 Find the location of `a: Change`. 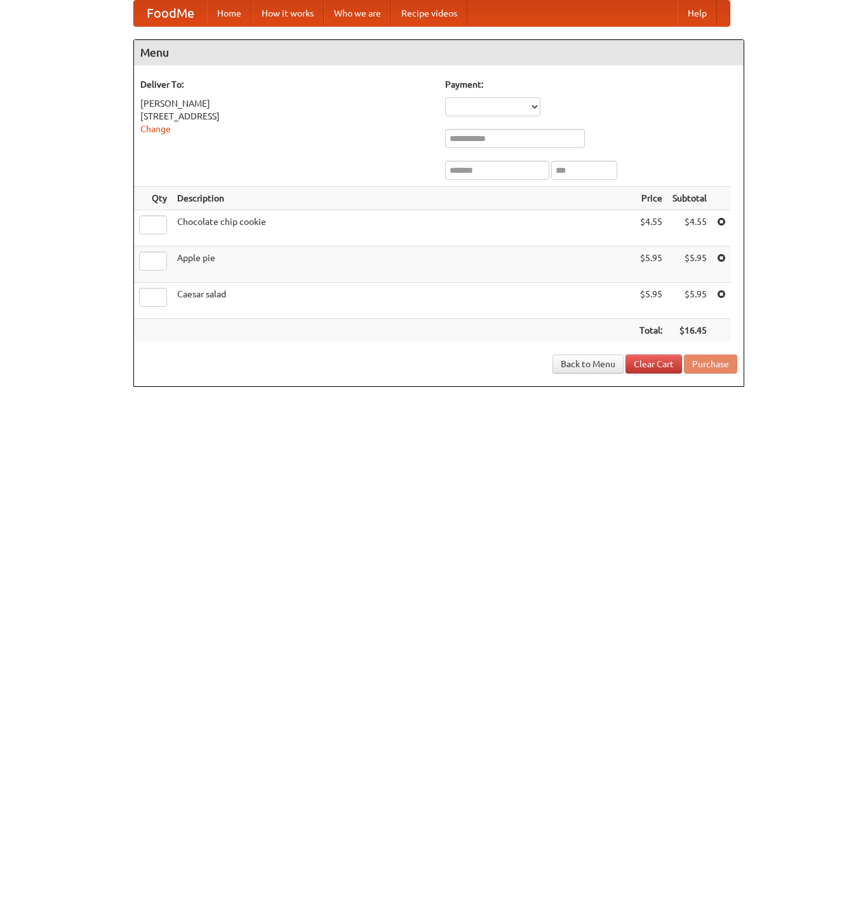

a: Change is located at coordinates (156, 129).